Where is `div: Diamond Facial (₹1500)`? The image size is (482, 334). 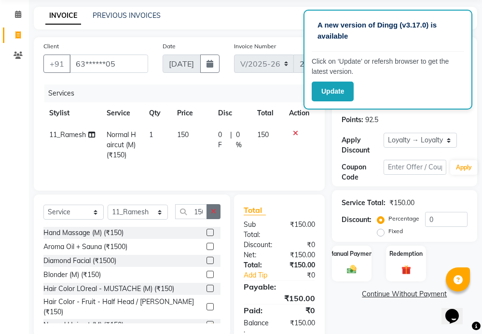
div: Diamond Facial (₹1500) is located at coordinates (80, 260).